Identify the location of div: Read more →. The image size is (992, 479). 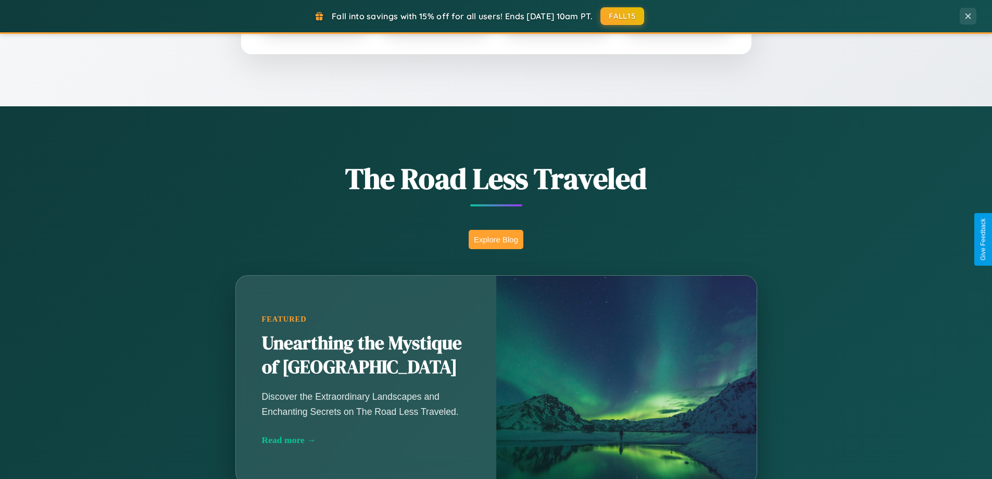
(366, 440).